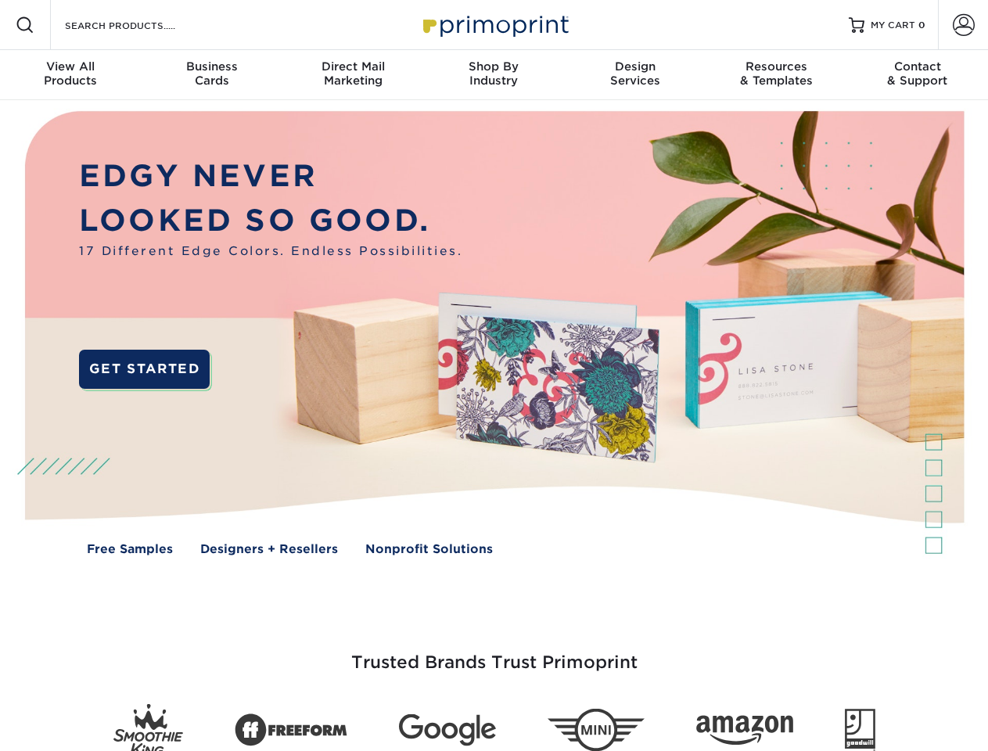 The width and height of the screenshot is (988, 751). What do you see at coordinates (139, 25) in the screenshot?
I see `input: SEARCH PRODUCTS.....` at bounding box center [139, 25].